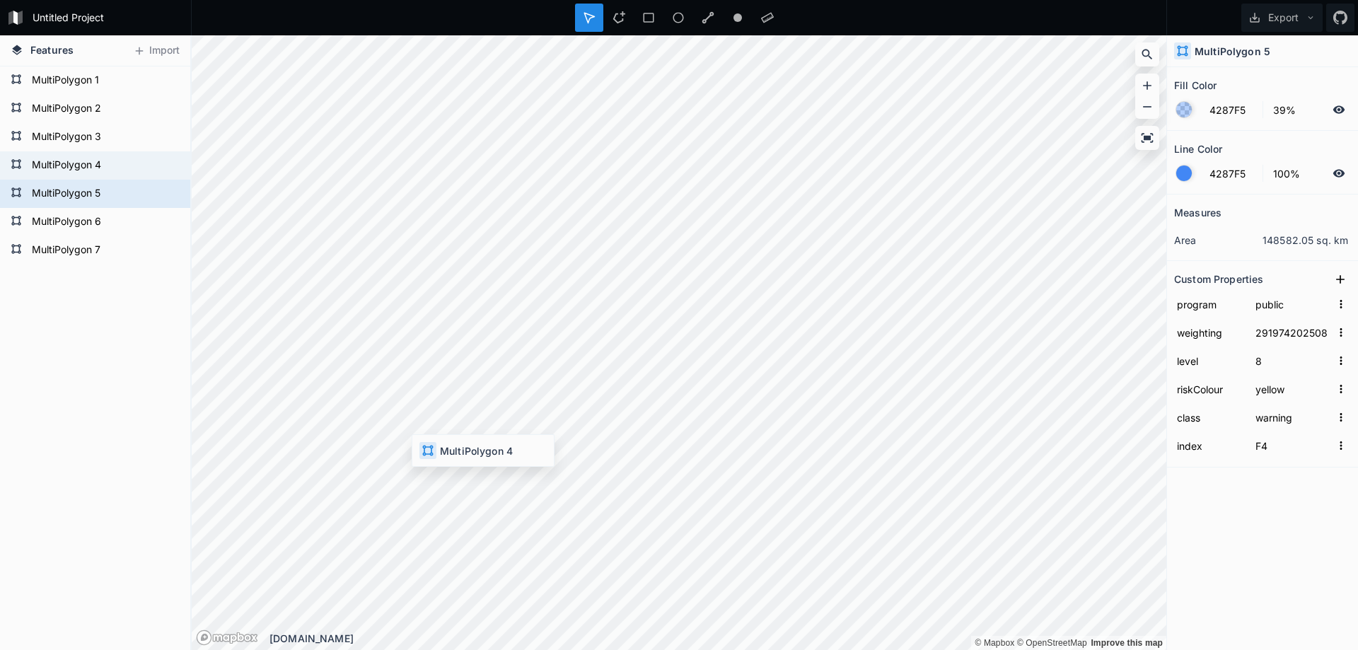 Image resolution: width=1358 pixels, height=650 pixels. What do you see at coordinates (1306, 240) in the screenshot?
I see `dd: 148582.05 sq. km` at bounding box center [1306, 240].